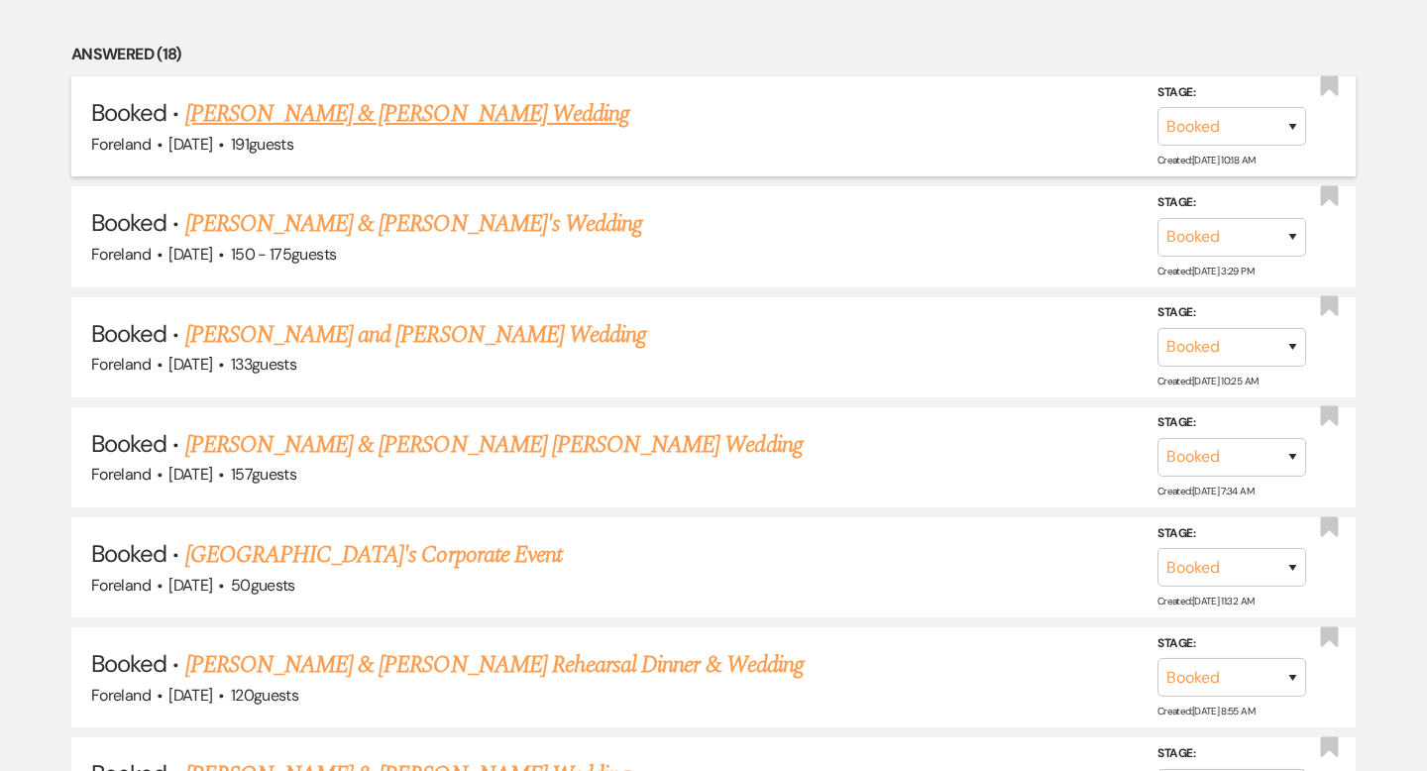  What do you see at coordinates (283, 254) in the screenshot?
I see `span: 150 - 175 guests` at bounding box center [283, 254].